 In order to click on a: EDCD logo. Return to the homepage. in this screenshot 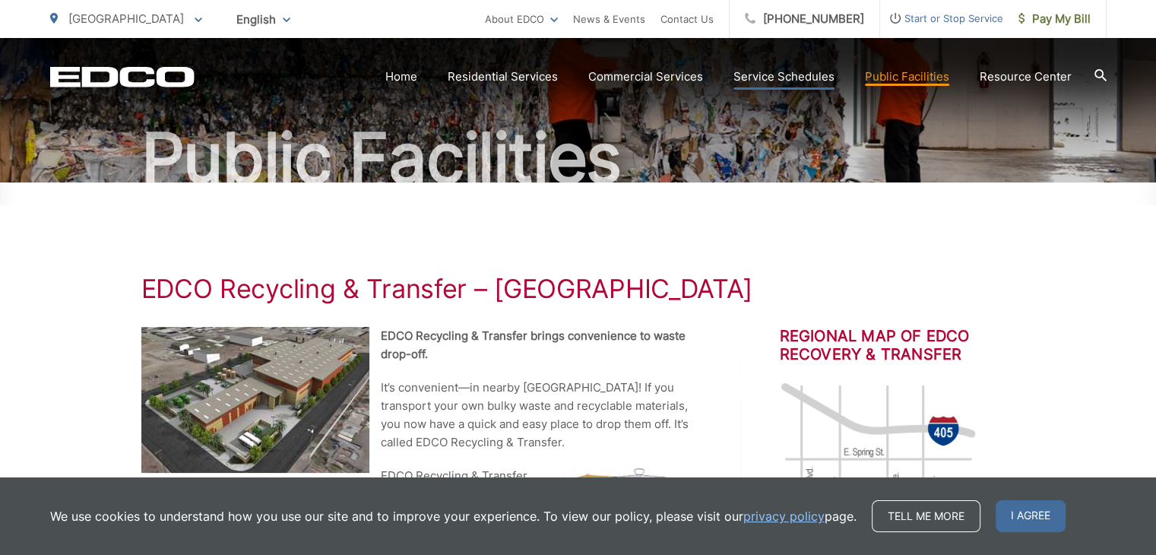, I will do `click(122, 77)`.